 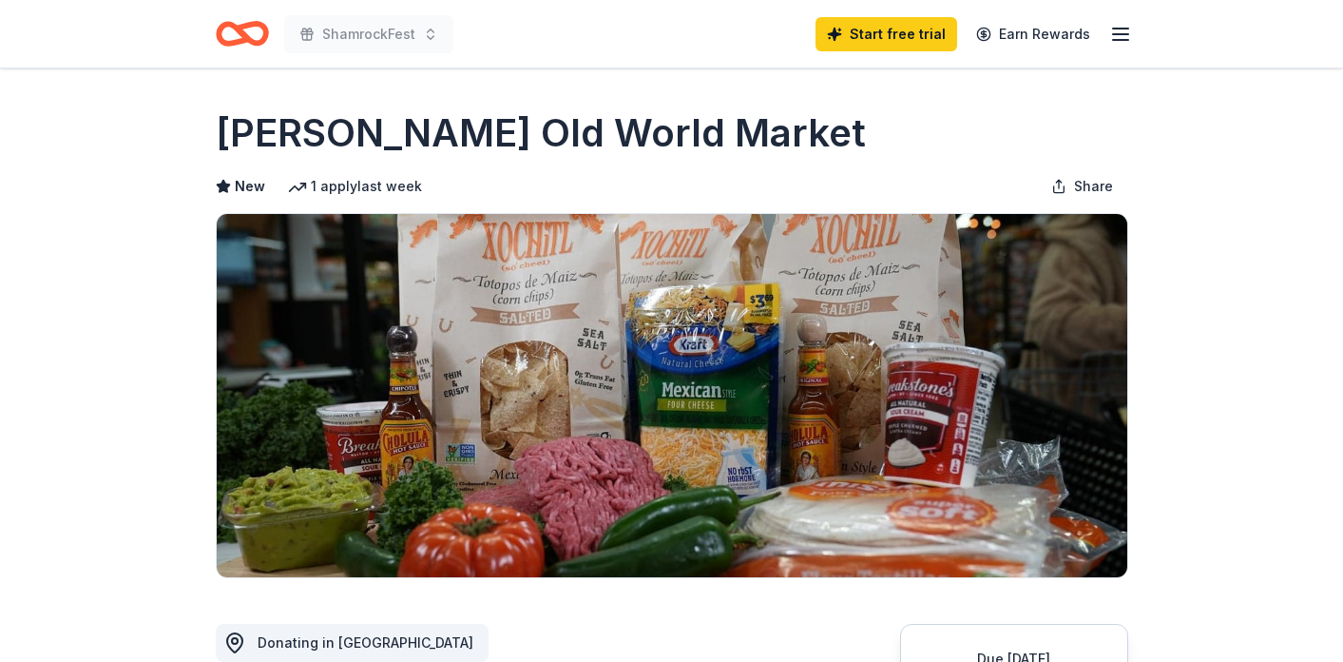 I want to click on div: 1 apply last week, so click(x=355, y=186).